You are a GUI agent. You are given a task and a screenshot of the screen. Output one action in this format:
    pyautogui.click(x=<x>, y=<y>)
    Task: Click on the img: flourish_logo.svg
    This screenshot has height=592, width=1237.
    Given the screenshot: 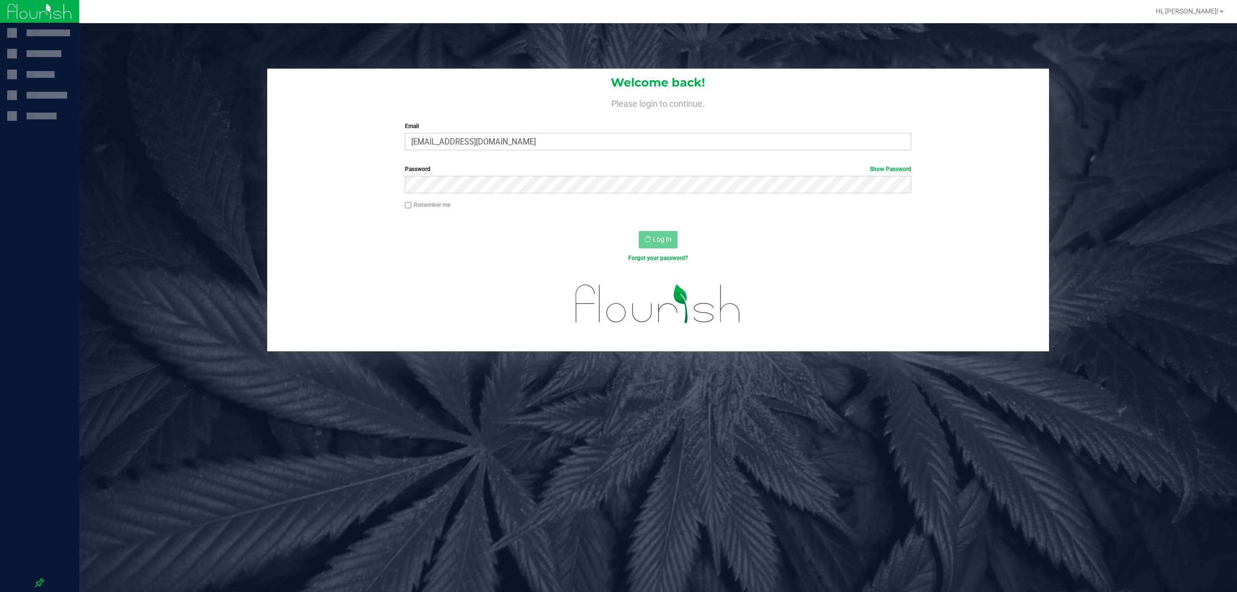 What is the action you would take?
    pyautogui.click(x=658, y=304)
    